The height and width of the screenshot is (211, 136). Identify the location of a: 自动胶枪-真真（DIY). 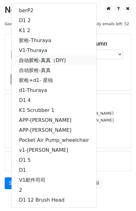
(54, 61).